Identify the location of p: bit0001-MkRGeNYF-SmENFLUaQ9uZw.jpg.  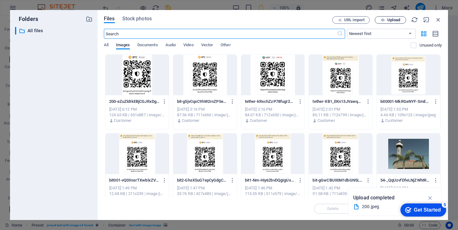
(406, 102).